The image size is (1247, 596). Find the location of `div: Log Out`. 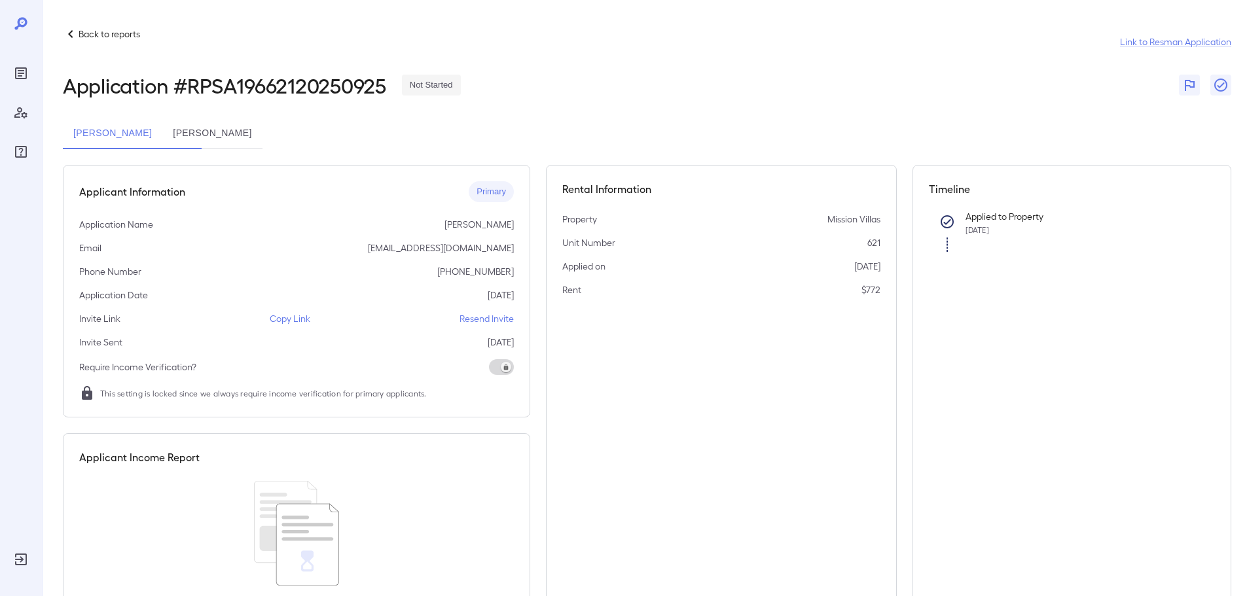

div: Log Out is located at coordinates (21, 560).